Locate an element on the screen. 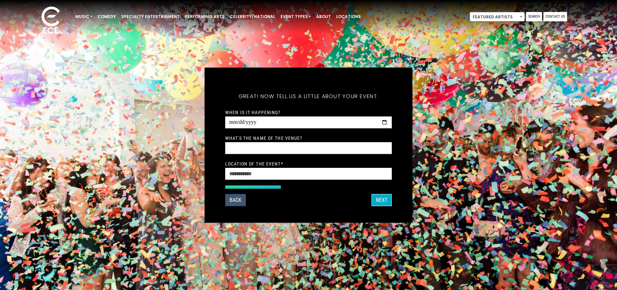 Image resolution: width=617 pixels, height=290 pixels. a: Search is located at coordinates (534, 17).